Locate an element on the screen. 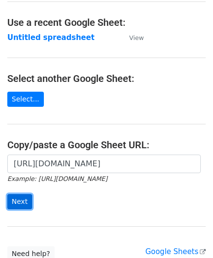 This screenshot has height=258, width=213. h4: Copy/paste a Google Sheet URL: is located at coordinates (106, 145).